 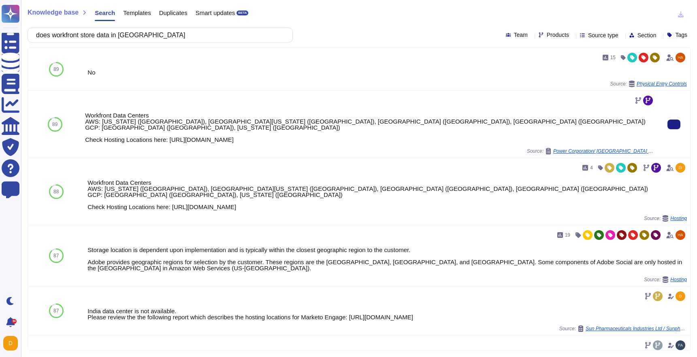 What do you see at coordinates (681, 35) in the screenshot?
I see `span: Tags` at bounding box center [681, 35].